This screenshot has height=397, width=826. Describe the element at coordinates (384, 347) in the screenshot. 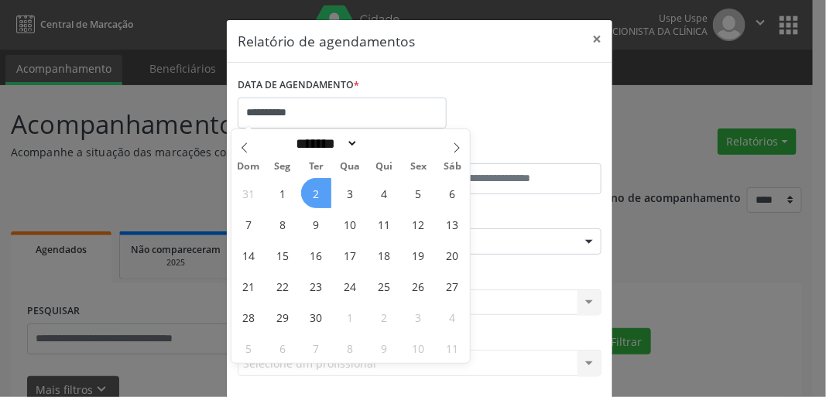

I see `span: Outubro 9, 2025` at that location.